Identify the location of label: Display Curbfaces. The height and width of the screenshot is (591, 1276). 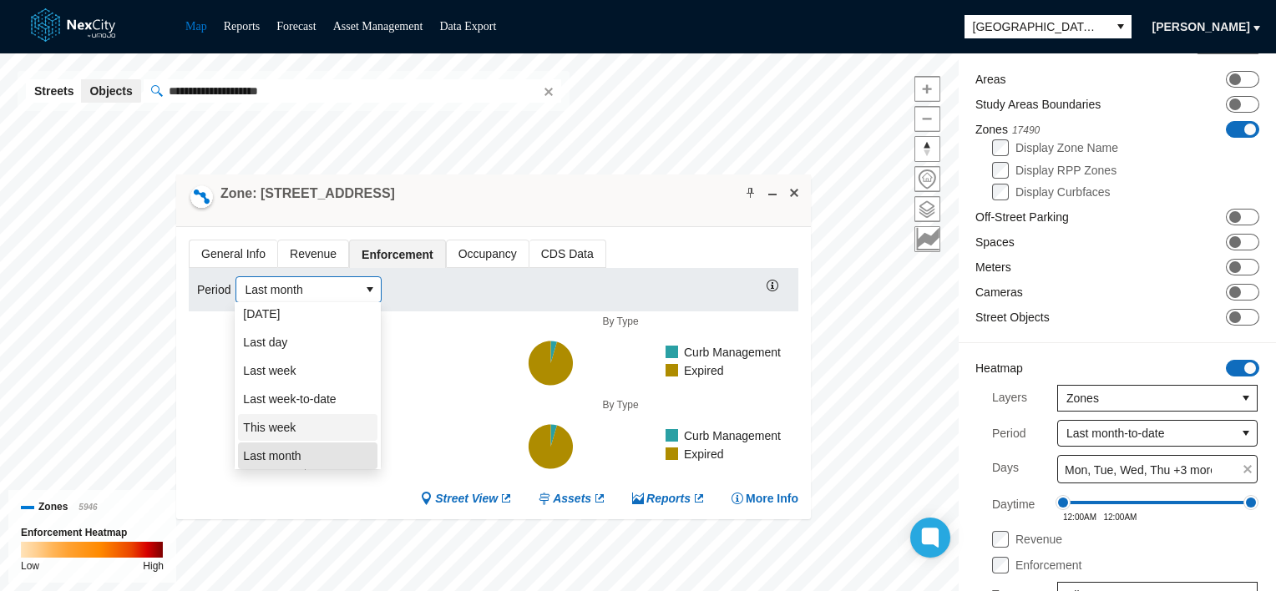
(1063, 192).